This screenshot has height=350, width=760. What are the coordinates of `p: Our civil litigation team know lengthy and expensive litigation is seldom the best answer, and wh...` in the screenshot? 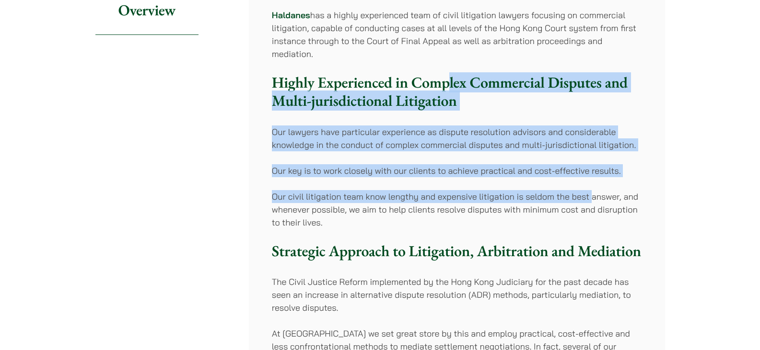 It's located at (457, 209).